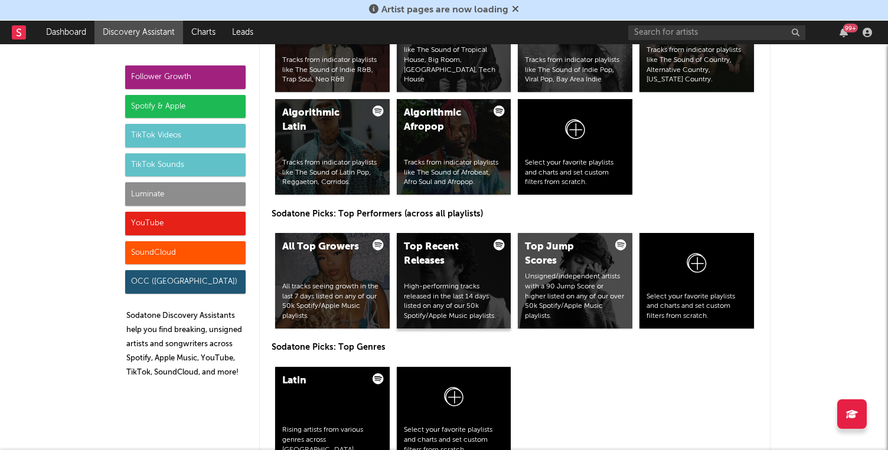  I want to click on p: Sodatone Picks: Top Genres, so click(515, 348).